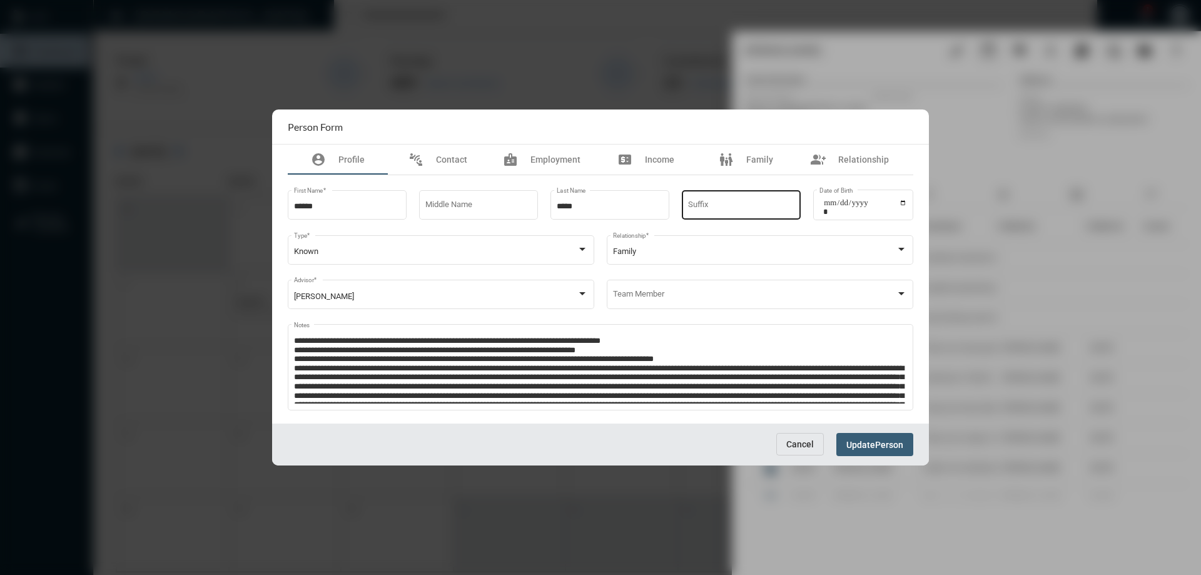 The width and height of the screenshot is (1201, 575). What do you see at coordinates (874, 444) in the screenshot?
I see `button: UpdatePerson` at bounding box center [874, 444].